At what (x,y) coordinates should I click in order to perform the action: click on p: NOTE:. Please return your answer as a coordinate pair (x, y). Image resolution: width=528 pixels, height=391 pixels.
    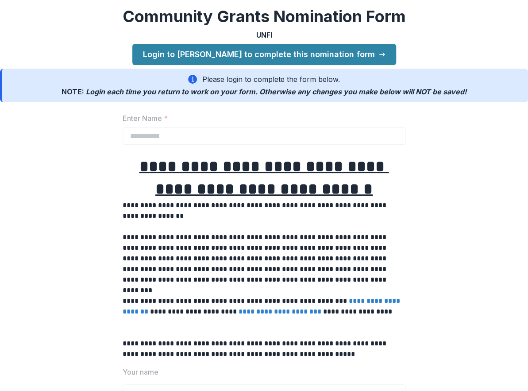
    Looking at the image, I should click on (264, 92).